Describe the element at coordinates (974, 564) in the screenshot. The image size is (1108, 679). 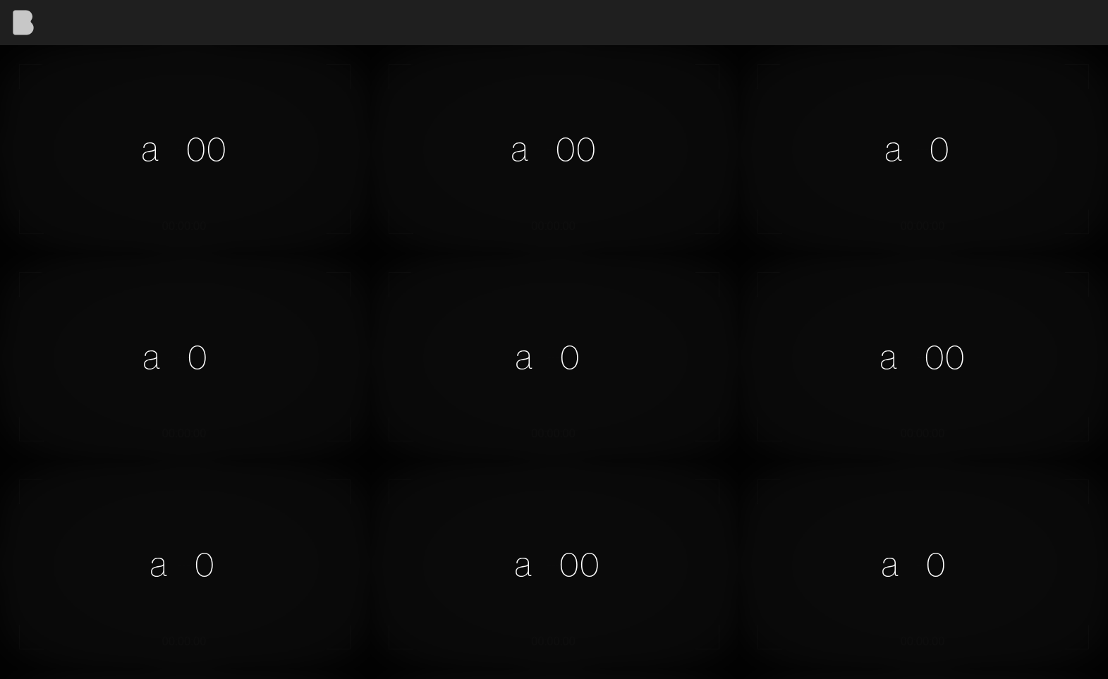
I see `span: 4` at that location.